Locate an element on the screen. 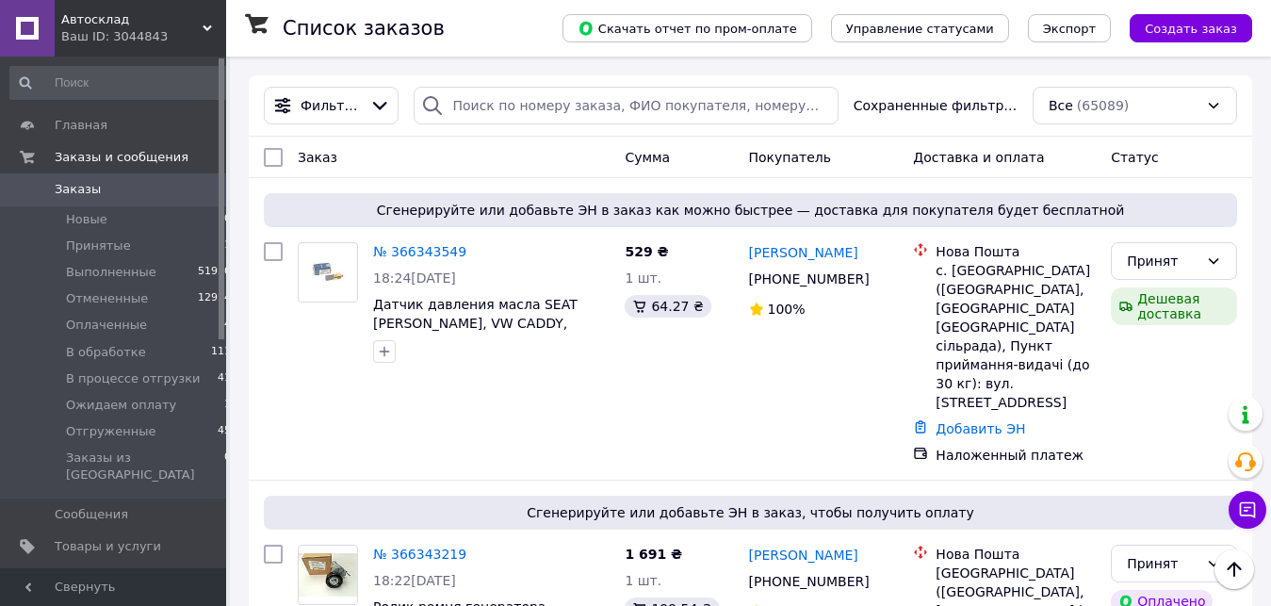 Image resolution: width=1271 pixels, height=606 pixels. span: 11 is located at coordinates (224, 246).